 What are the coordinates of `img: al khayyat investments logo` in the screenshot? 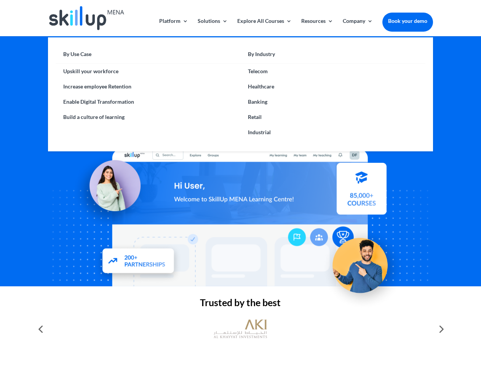 It's located at (240, 329).